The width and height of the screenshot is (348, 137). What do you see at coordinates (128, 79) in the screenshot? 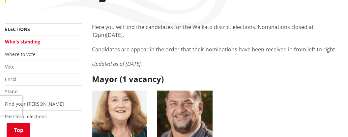
I see `strong: Mayor (1 vacancy)` at bounding box center [128, 79].